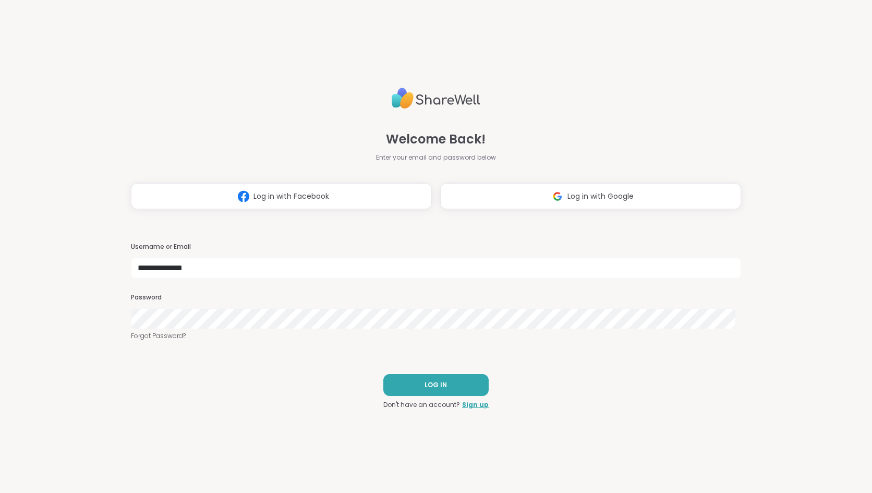  I want to click on span: Log in with Facebook, so click(291, 196).